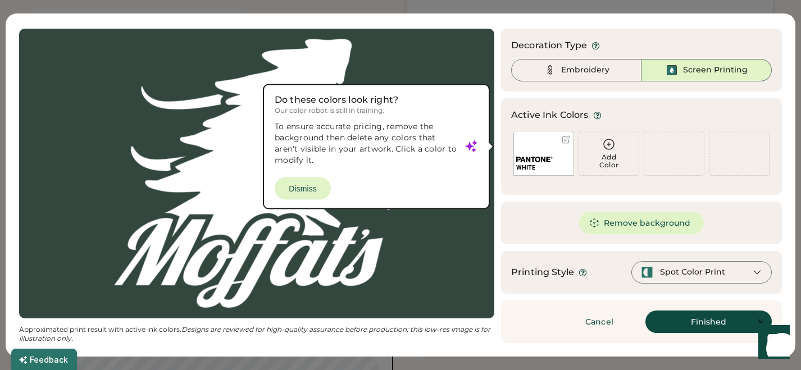 The width and height of the screenshot is (801, 370). What do you see at coordinates (550, 115) in the screenshot?
I see `div: Active Ink Colors` at bounding box center [550, 115].